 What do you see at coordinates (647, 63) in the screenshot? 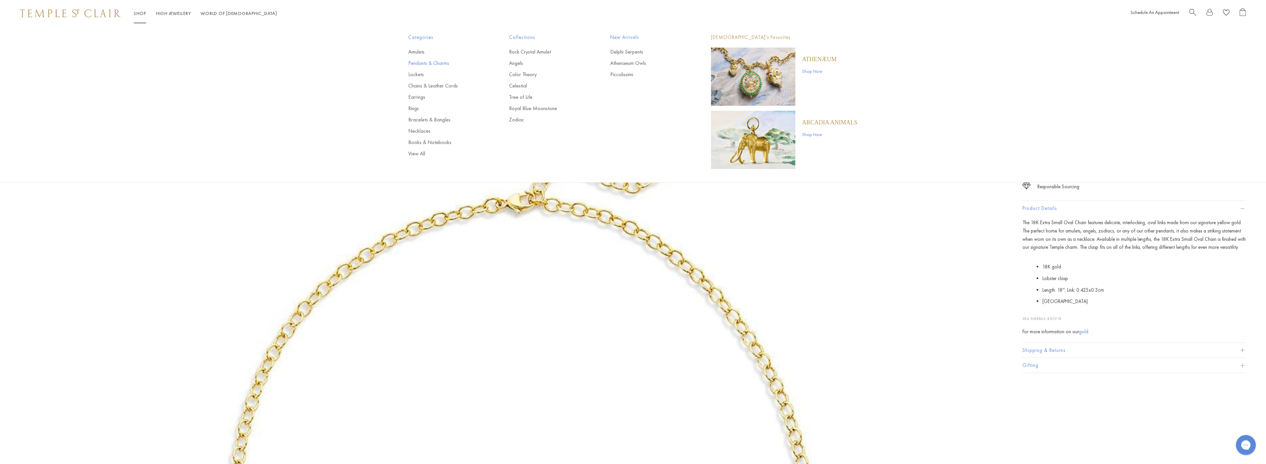
I see `a: Athenaeum Owls` at bounding box center [647, 63].